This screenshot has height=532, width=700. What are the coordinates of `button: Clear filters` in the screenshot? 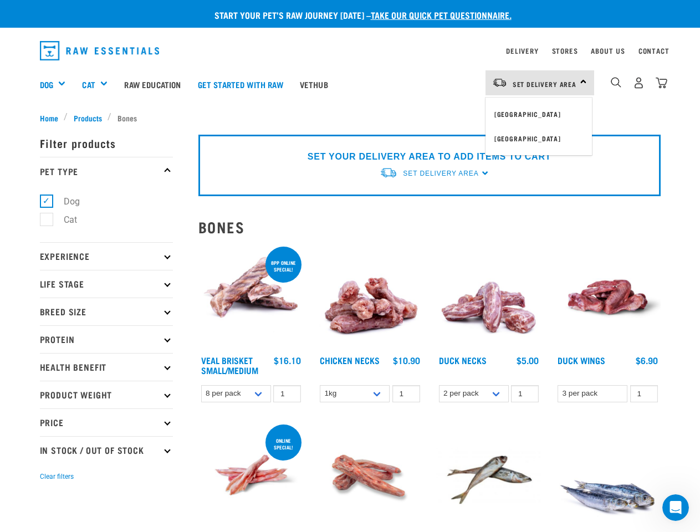 It's located at (57, 477).